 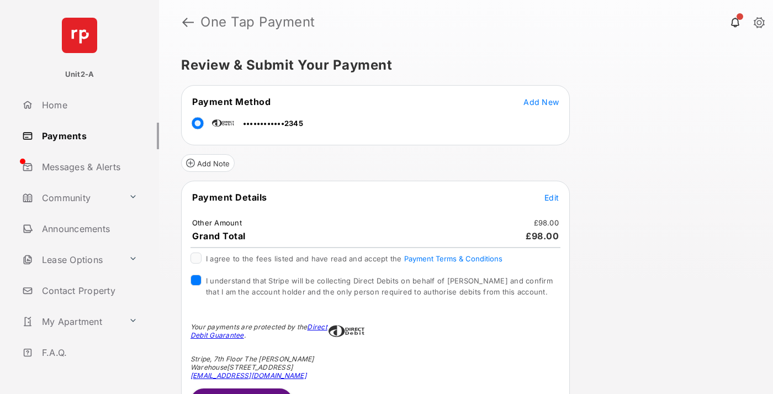 What do you see at coordinates (71, 321) in the screenshot?
I see `a: My Apartment` at bounding box center [71, 321].